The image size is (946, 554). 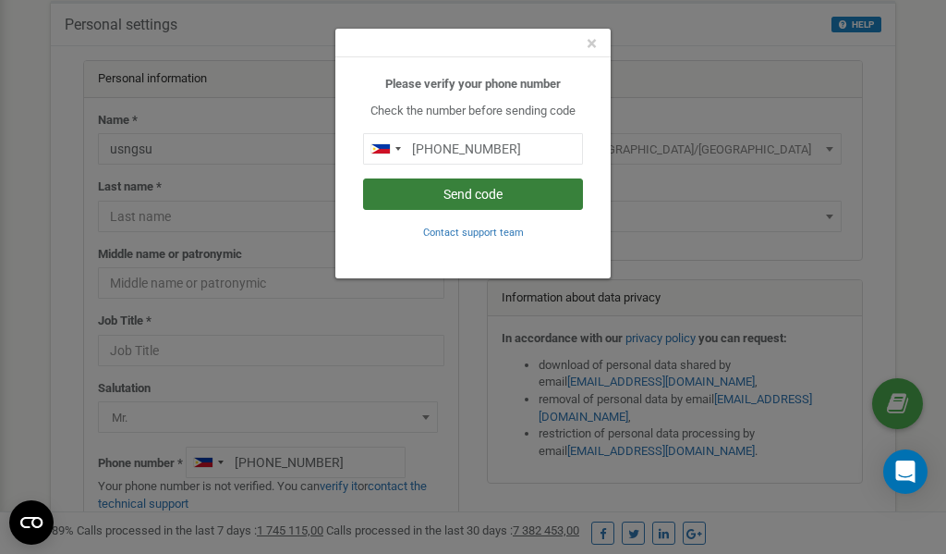 What do you see at coordinates (906, 471) in the screenshot?
I see `div: Open Intercom Messenger` at bounding box center [906, 471].